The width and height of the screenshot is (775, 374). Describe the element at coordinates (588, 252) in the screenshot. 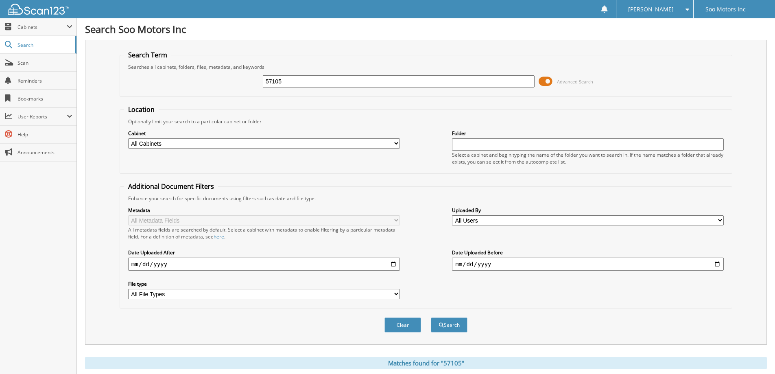

I see `label: Date Uploaded Before` at that location.